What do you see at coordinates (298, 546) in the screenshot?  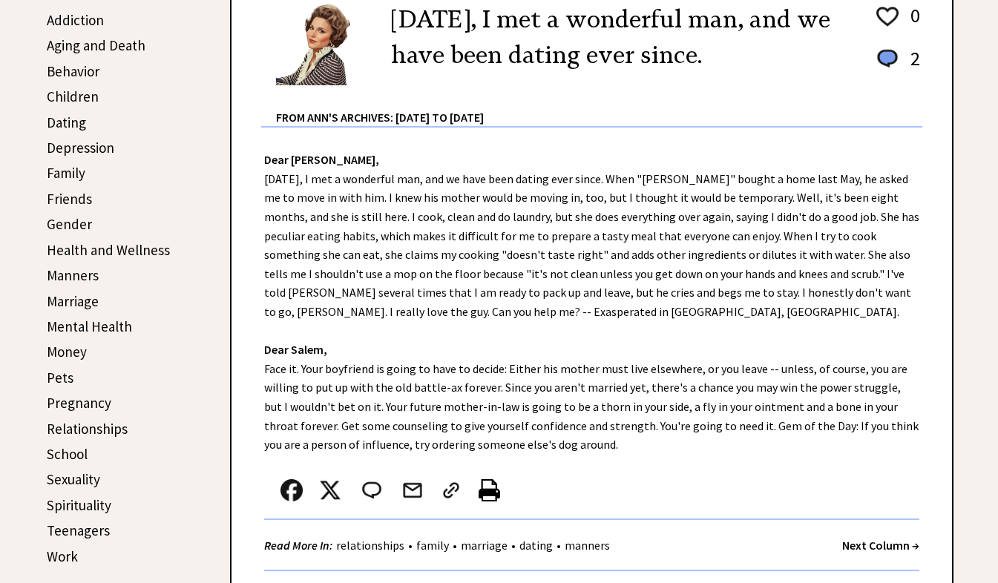 I see `strong: Read More In:` at bounding box center [298, 546].